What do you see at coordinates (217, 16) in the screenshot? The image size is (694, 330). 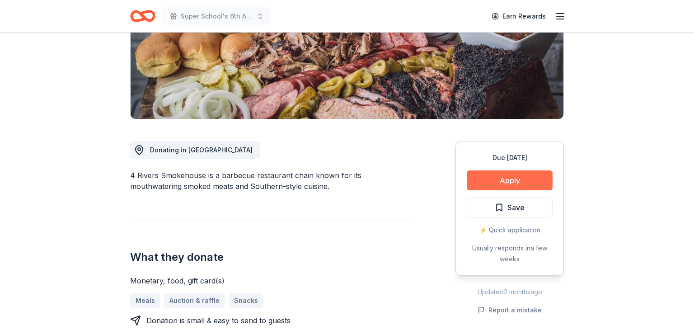 I see `span: Super School's 6th Annual Casino Night` at bounding box center [217, 16].